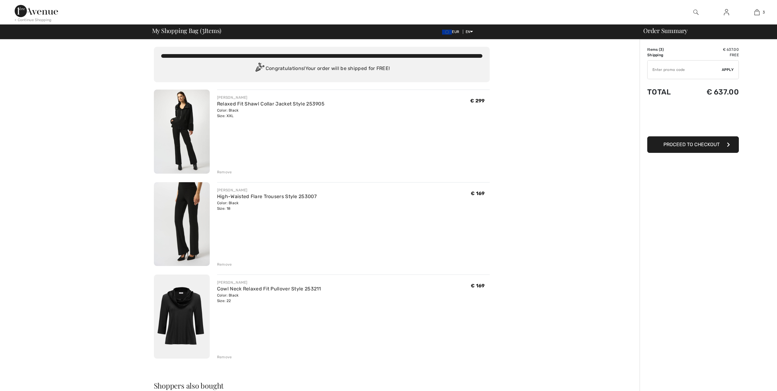  I want to click on div: Color: Black Size: 18, so click(267, 206).